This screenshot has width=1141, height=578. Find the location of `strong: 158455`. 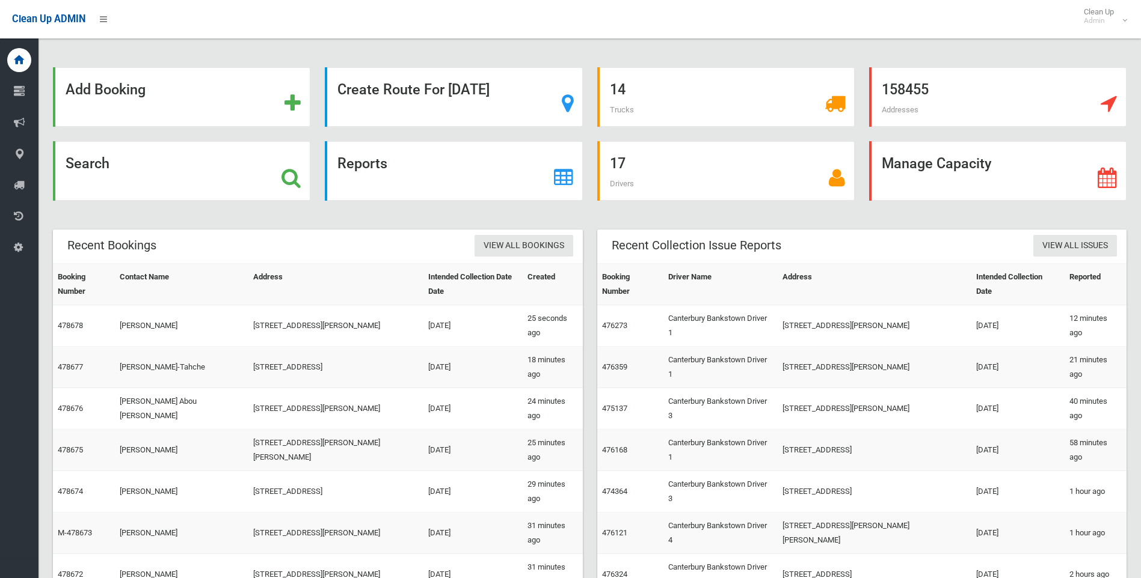

strong: 158455 is located at coordinates (905, 90).